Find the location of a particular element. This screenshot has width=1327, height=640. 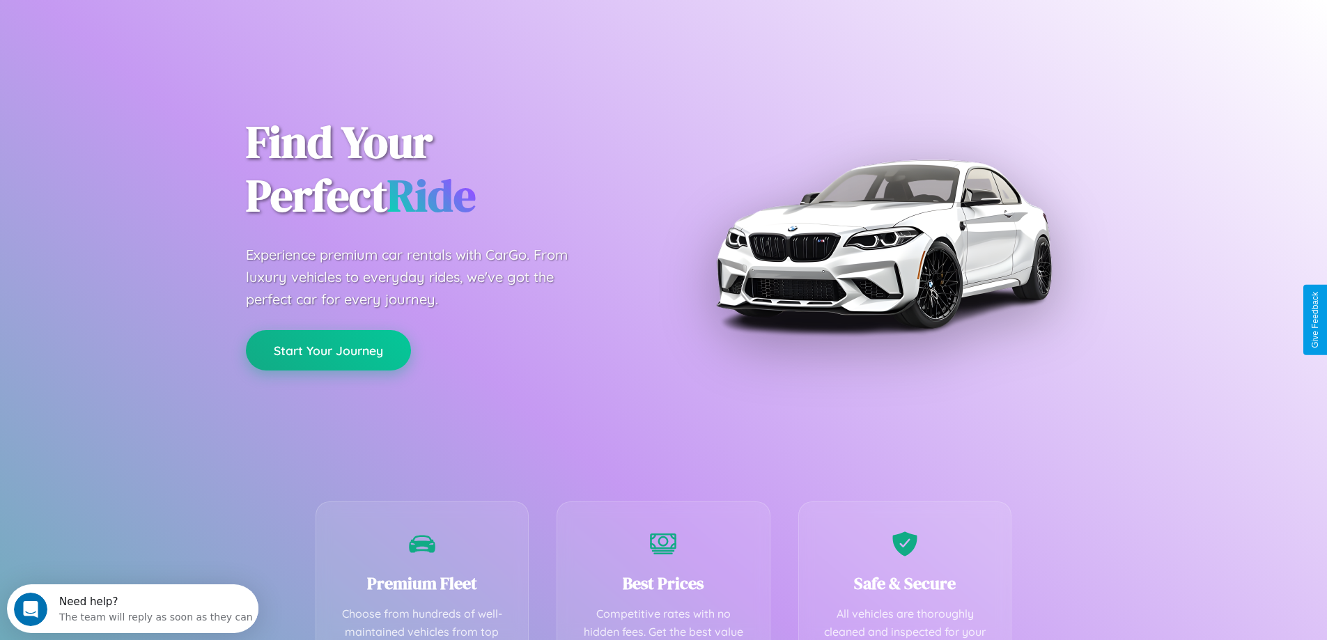

h3: Premium Fleet is located at coordinates (422, 583).